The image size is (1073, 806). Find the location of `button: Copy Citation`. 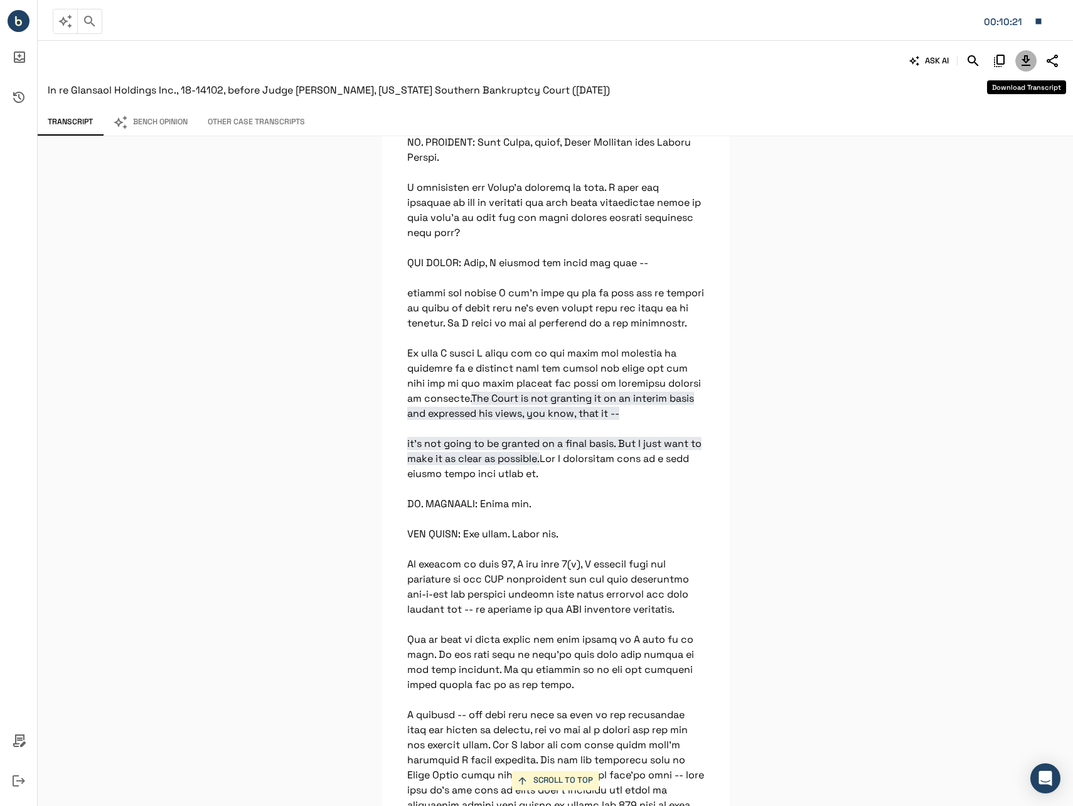

button: Copy Citation is located at coordinates (1000, 61).